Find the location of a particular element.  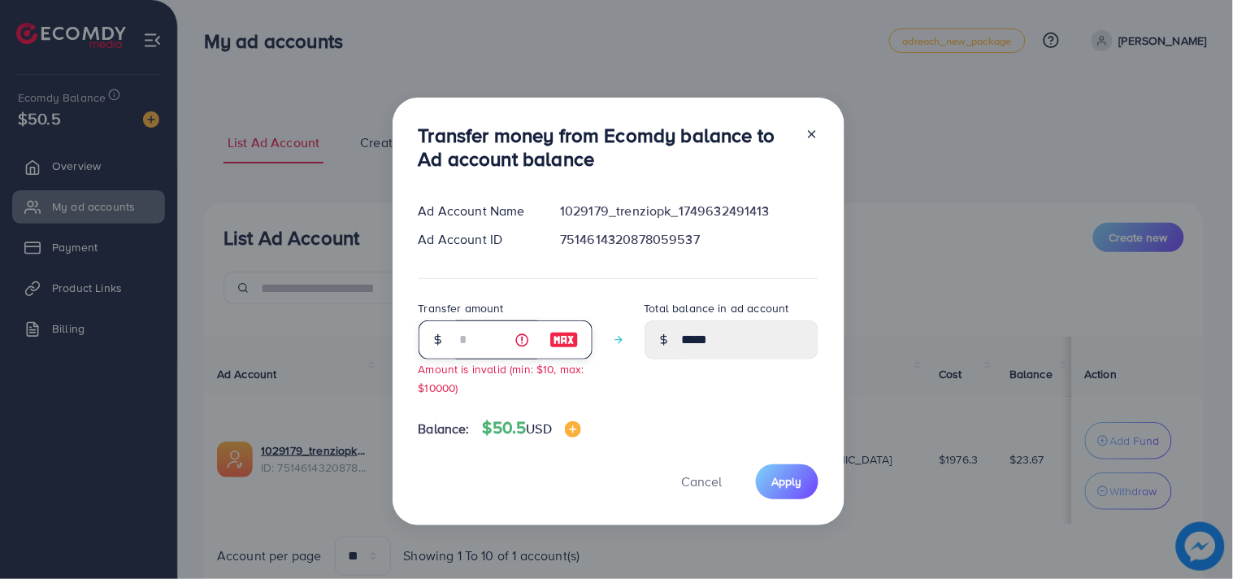

button: Cancel is located at coordinates (702, 481).